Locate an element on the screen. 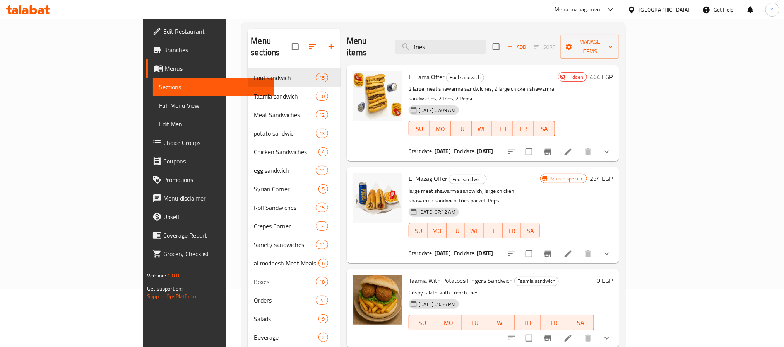  span: Grocery Checklist is located at coordinates (216, 254).